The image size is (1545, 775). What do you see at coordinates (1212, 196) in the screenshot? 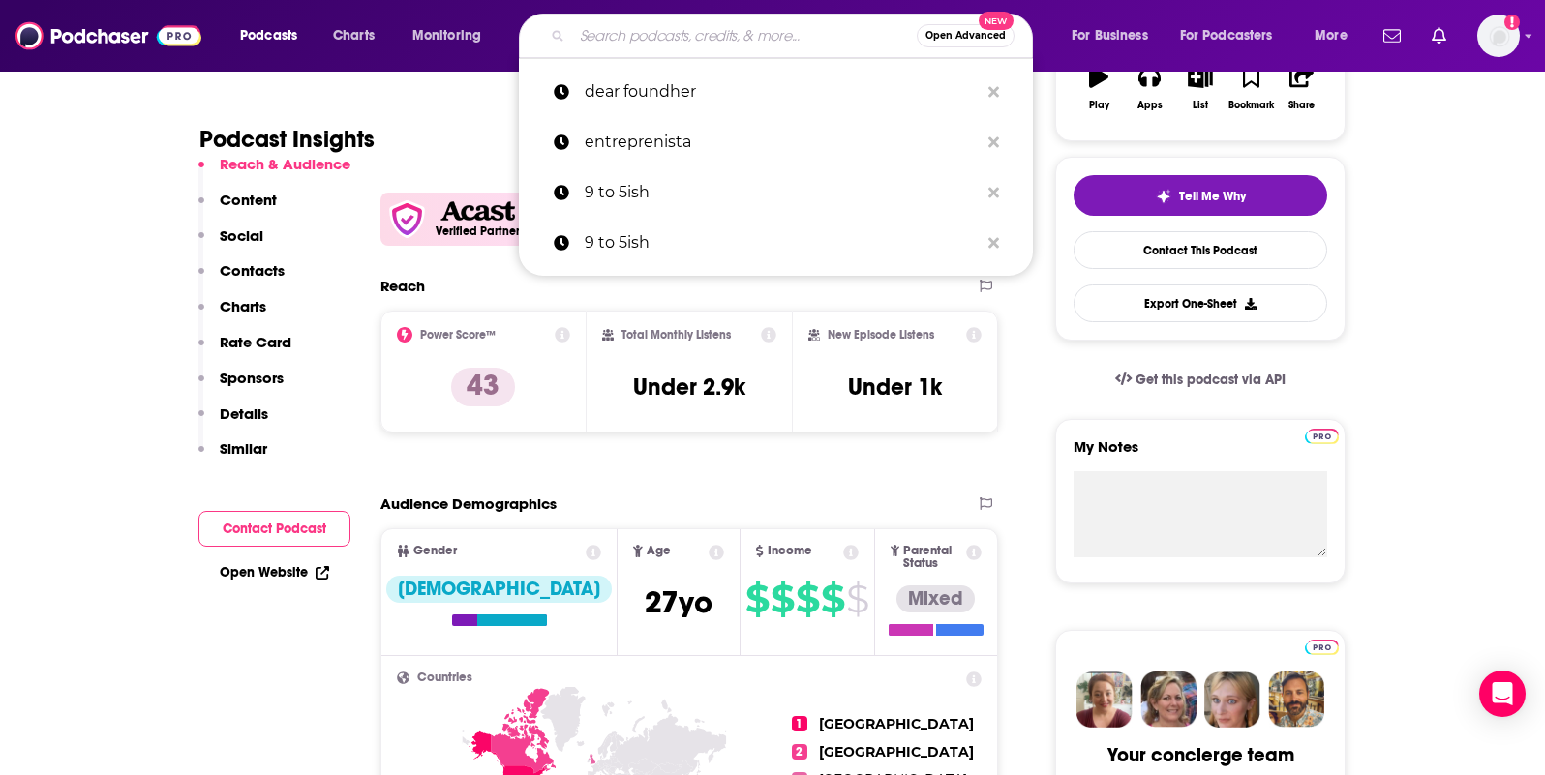
I see `span: Tell Me Why` at bounding box center [1212, 196].